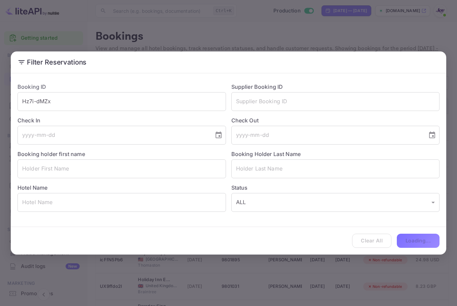 The height and width of the screenshot is (306, 457). What do you see at coordinates (32, 87) in the screenshot?
I see `label: Booking ID` at bounding box center [32, 87].